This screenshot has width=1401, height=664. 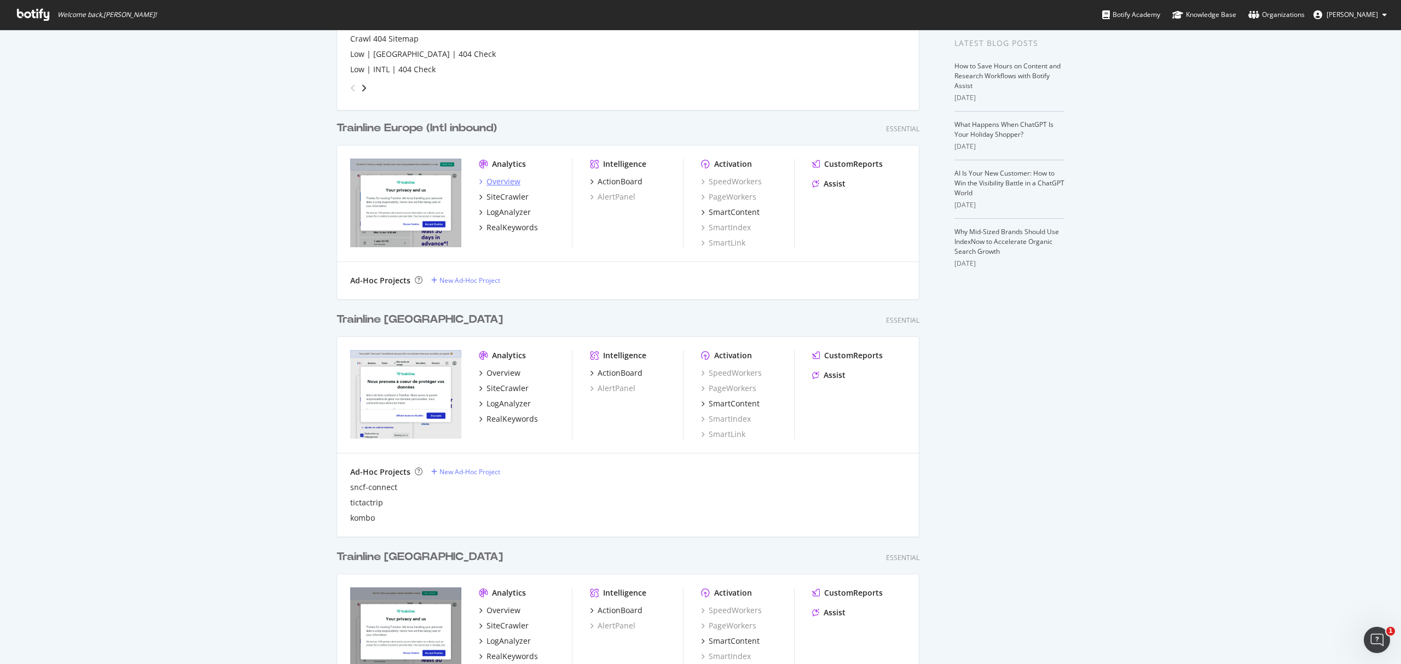 What do you see at coordinates (393, 69) in the screenshot?
I see `a: Low | INTL | 404 Check` at bounding box center [393, 69].